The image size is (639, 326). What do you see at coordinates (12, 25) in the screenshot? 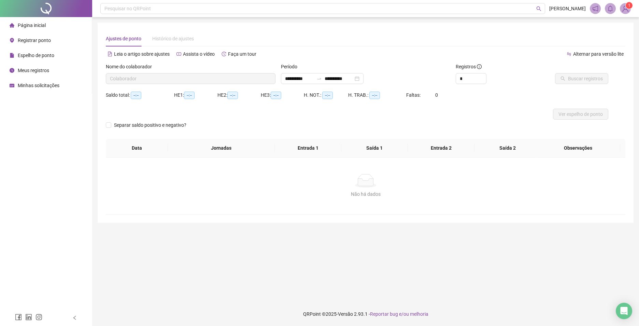
I see `span: home` at bounding box center [12, 25].